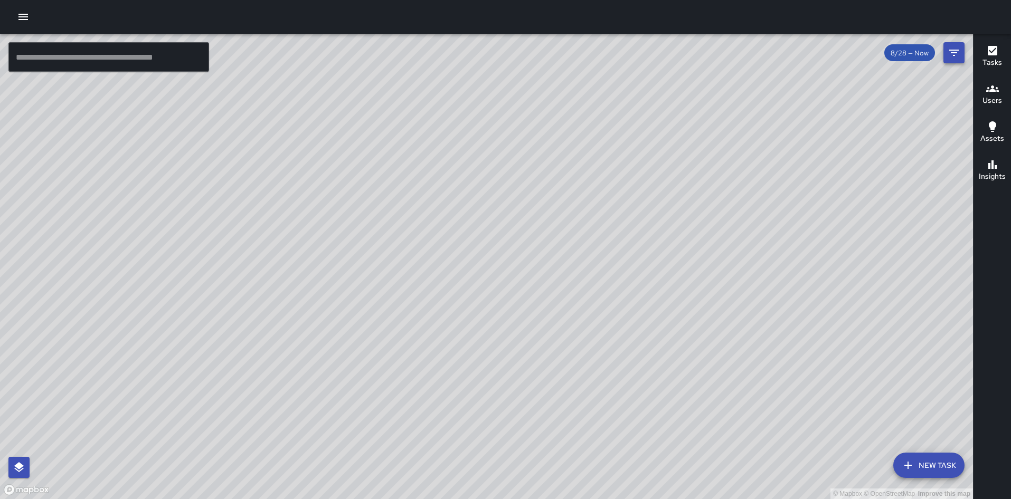  What do you see at coordinates (992, 57) in the screenshot?
I see `button: Tasks` at bounding box center [992, 57].